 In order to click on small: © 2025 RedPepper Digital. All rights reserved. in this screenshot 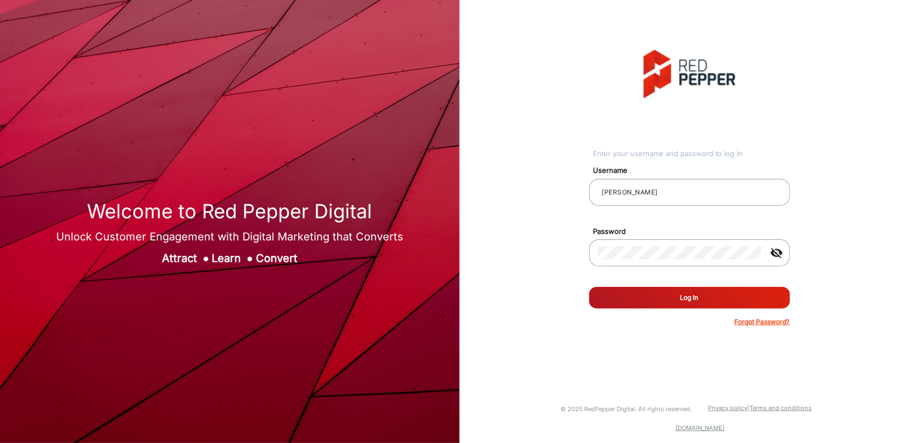, I will do `click(627, 409)`.